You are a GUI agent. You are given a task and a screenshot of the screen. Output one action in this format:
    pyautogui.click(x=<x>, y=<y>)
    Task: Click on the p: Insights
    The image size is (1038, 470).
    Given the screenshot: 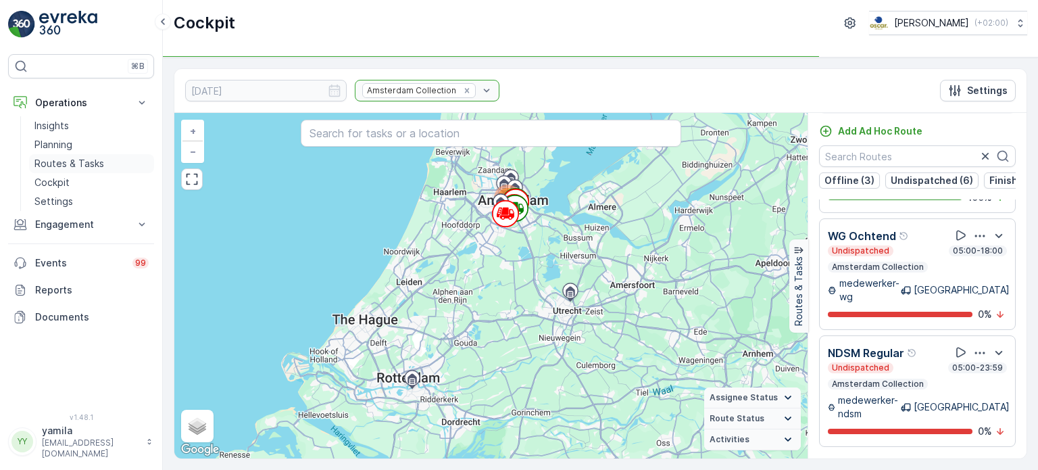 What is the action you would take?
    pyautogui.click(x=51, y=126)
    